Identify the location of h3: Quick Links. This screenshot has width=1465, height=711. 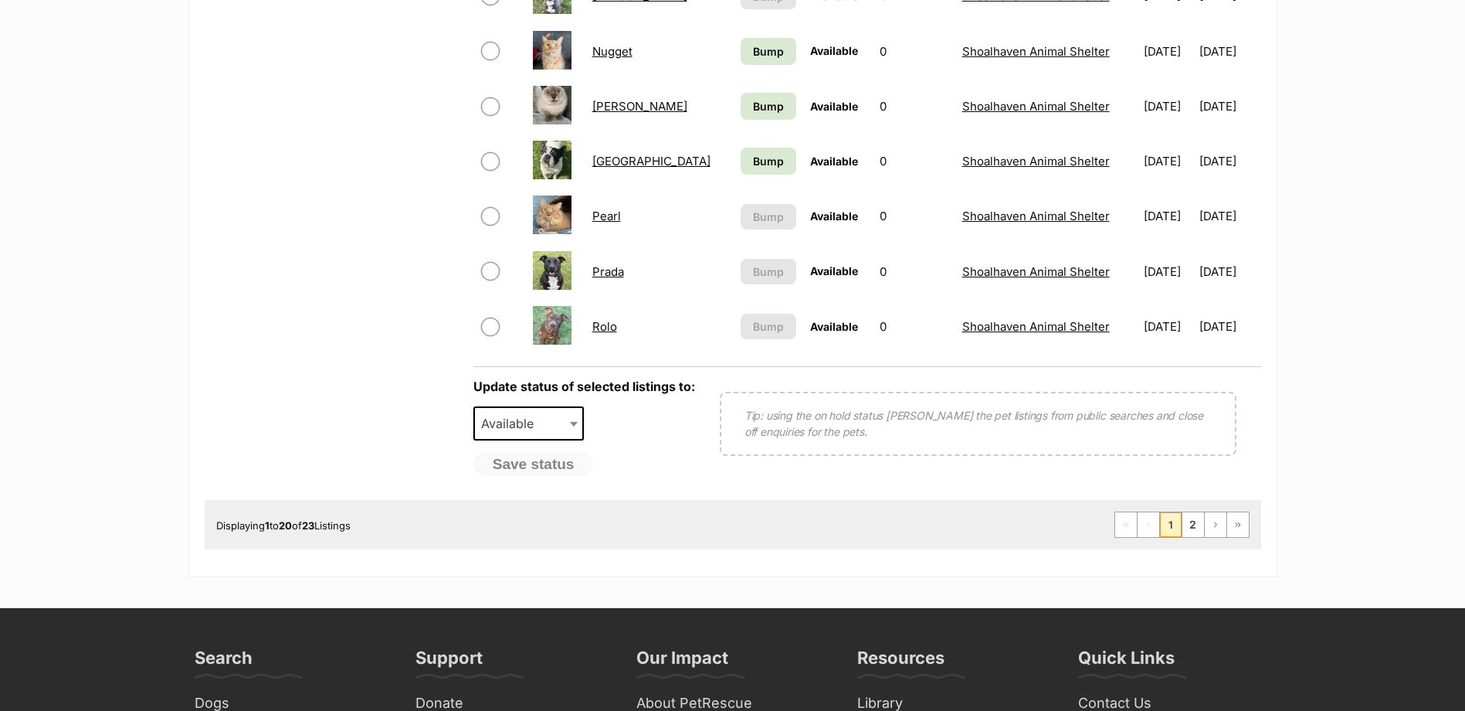
(1126, 662).